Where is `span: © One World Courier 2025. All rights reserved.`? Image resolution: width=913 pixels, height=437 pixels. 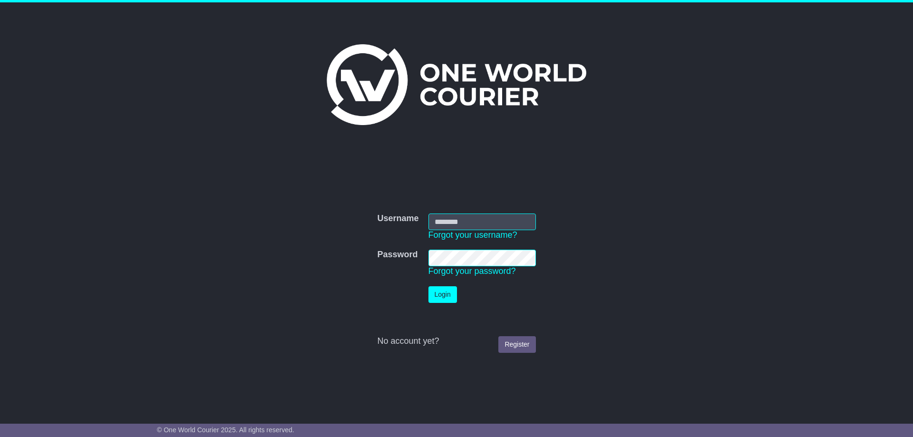 span: © One World Courier 2025. All rights reserved. is located at coordinates (225, 430).